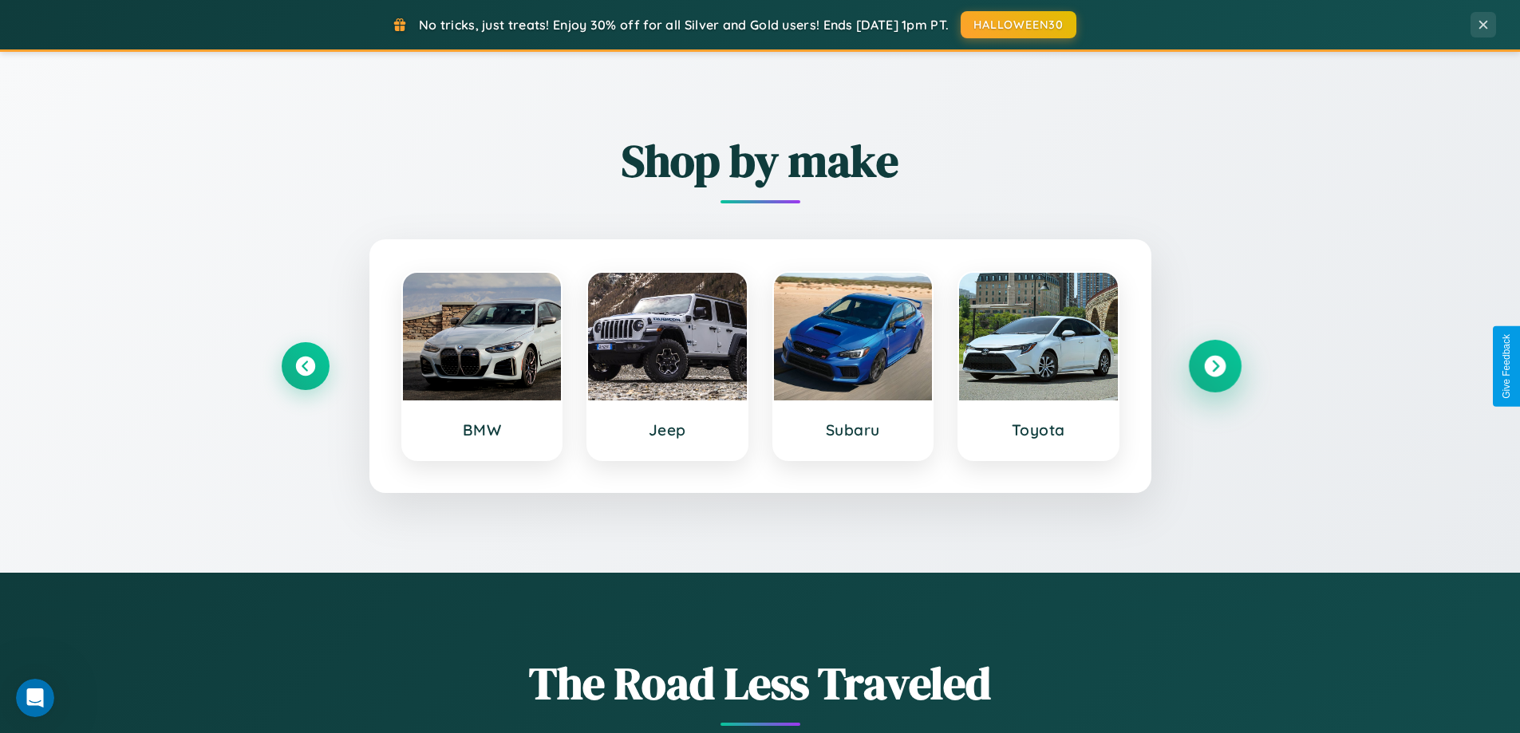 This screenshot has height=733, width=1520. What do you see at coordinates (667, 430) in the screenshot?
I see `h3: Jeep` at bounding box center [667, 430].